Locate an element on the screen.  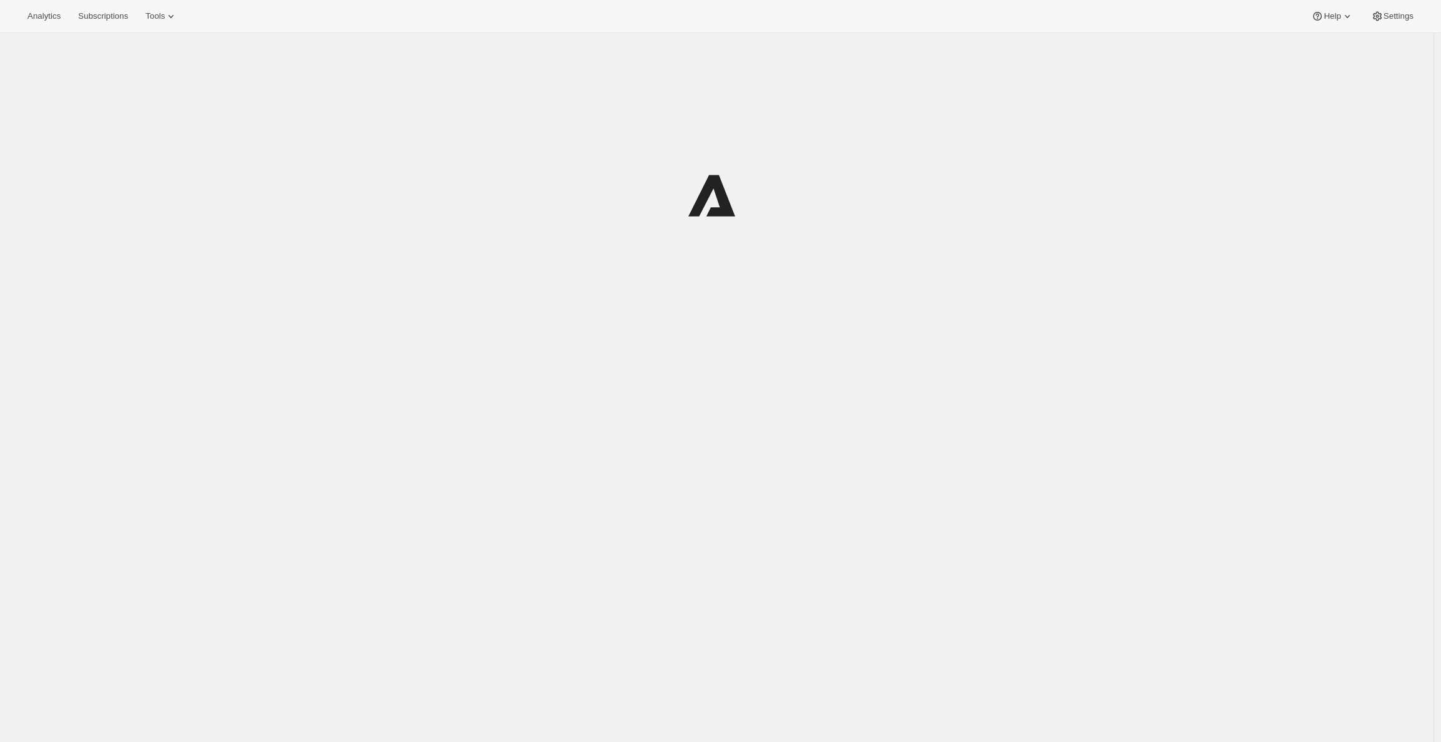
span: Analytics is located at coordinates (44, 16).